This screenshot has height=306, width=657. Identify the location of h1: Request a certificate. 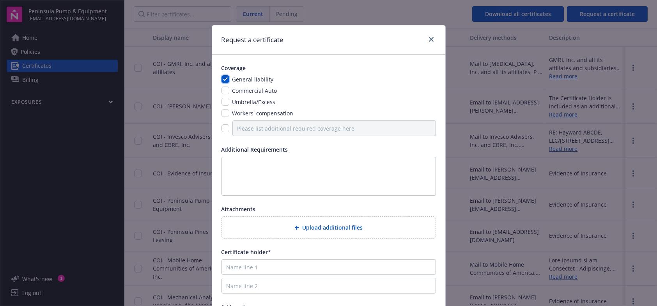
(253, 40).